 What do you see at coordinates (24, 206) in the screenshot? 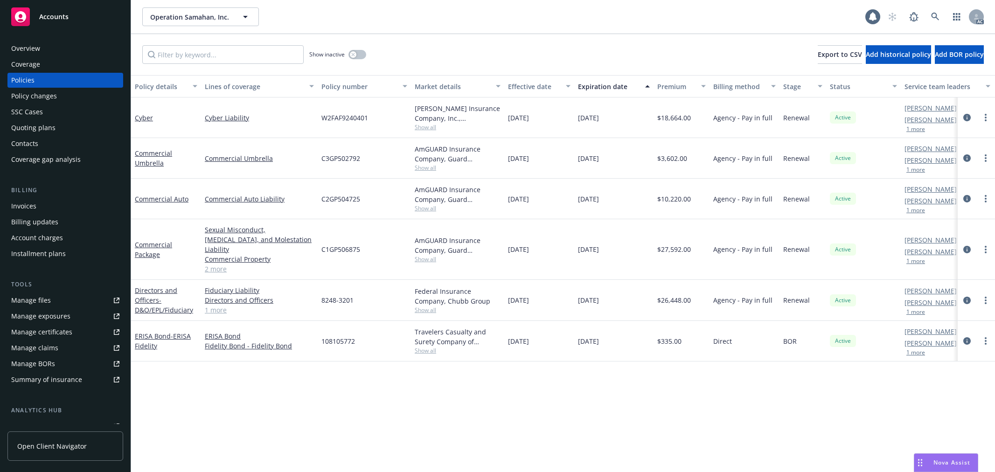
I see `div: Invoices` at bounding box center [24, 206].